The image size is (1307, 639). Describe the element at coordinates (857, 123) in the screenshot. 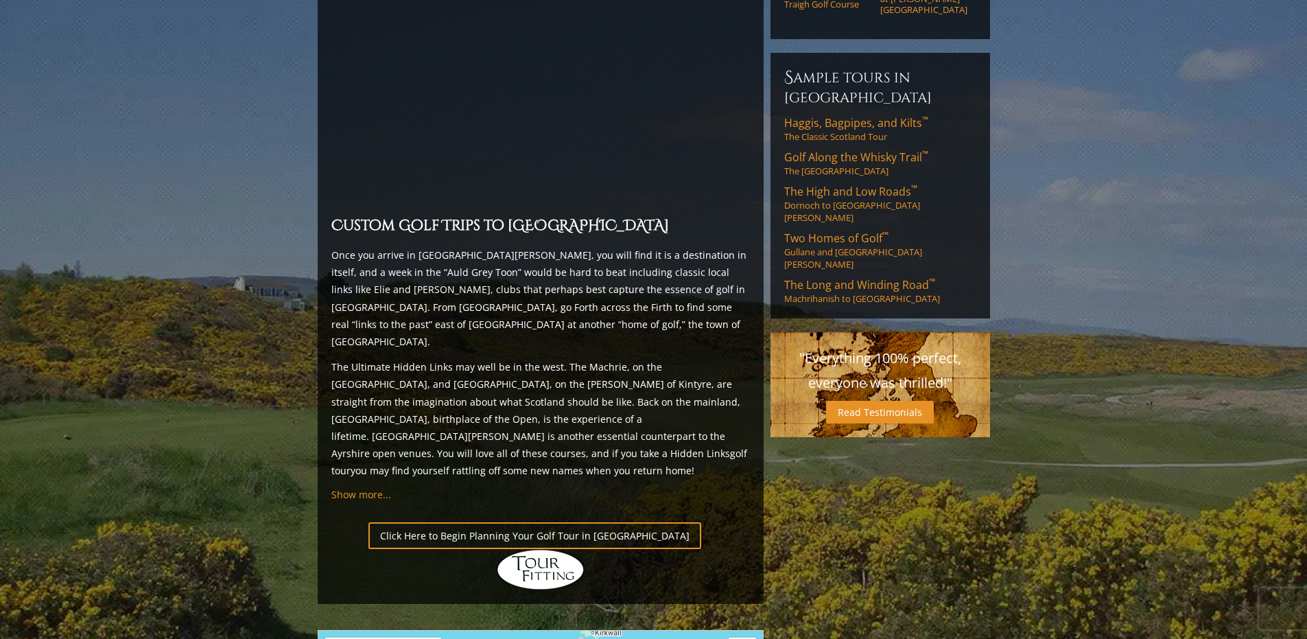

I see `span: Haggis, Bagpipes, and Kilts` at that location.